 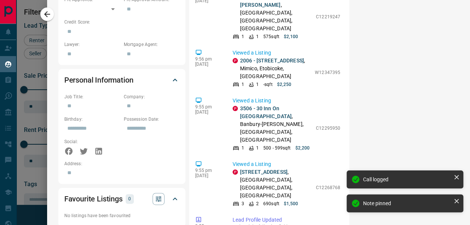 I want to click on p: Job Title:, so click(x=92, y=97).